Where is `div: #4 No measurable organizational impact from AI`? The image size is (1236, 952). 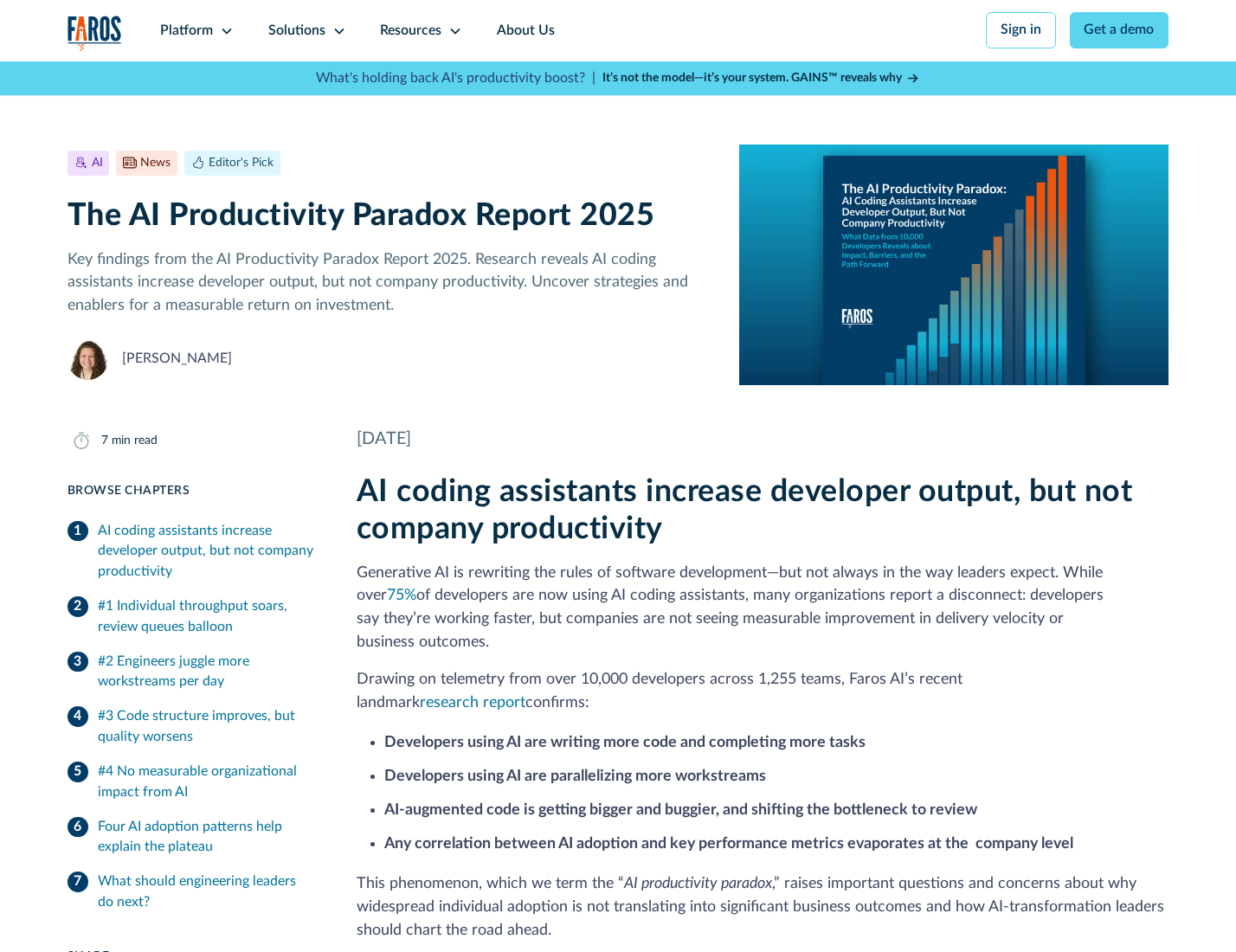 div: #4 No measurable organizational impact from AI is located at coordinates (206, 782).